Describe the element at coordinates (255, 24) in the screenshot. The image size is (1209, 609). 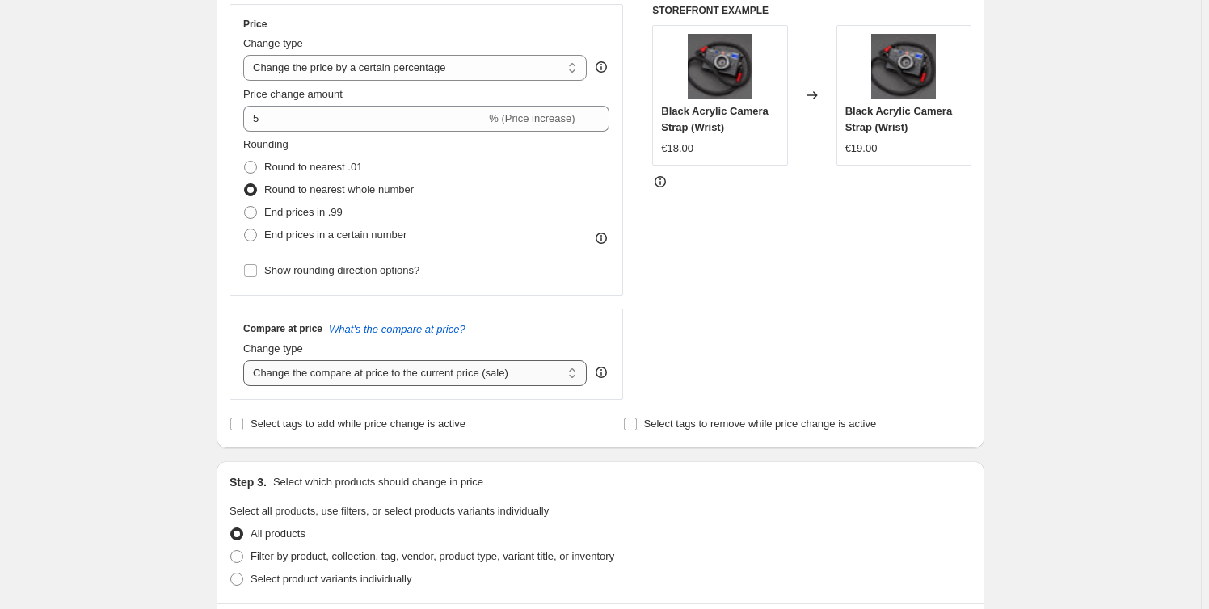
I see `h3: Price` at that location.